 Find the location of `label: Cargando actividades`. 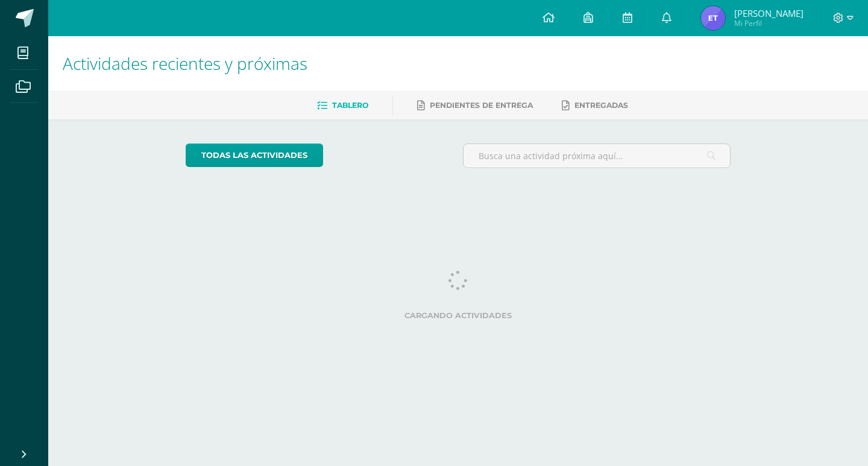

label: Cargando actividades is located at coordinates (458, 315).